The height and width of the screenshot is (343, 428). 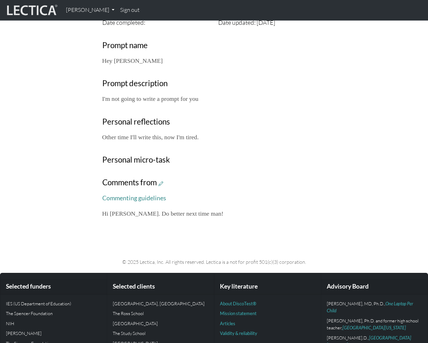 What do you see at coordinates (238, 333) in the screenshot?
I see `a: Validity & reliability` at bounding box center [238, 333].